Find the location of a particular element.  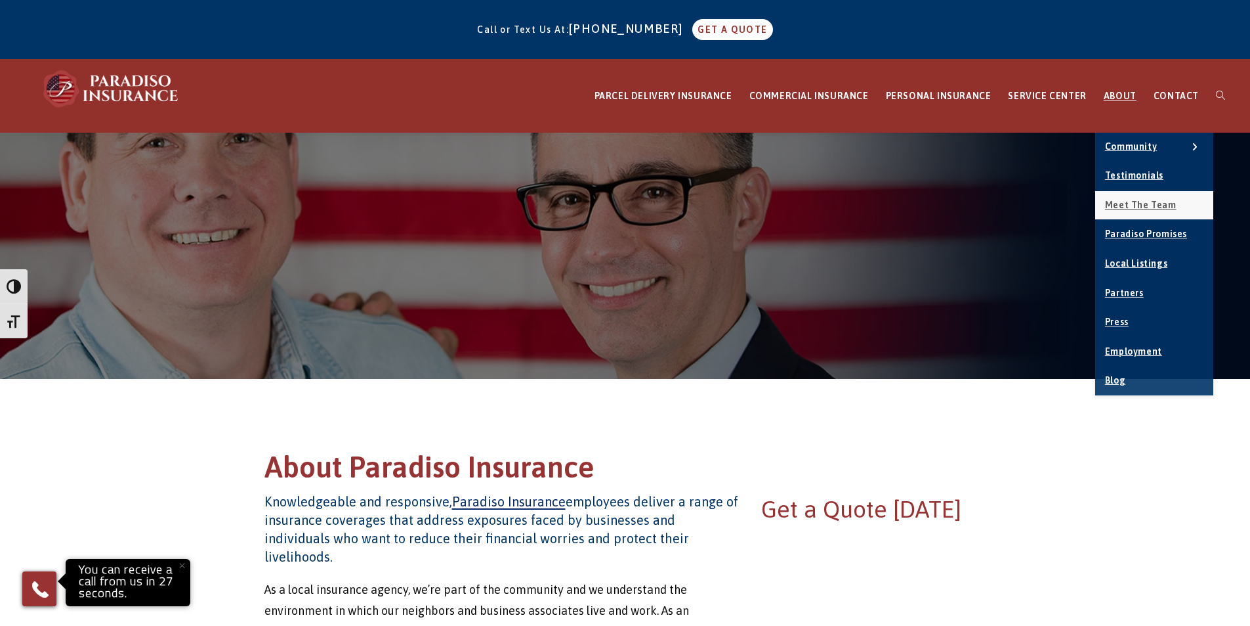

span: COMMERCIAL INSURANCE is located at coordinates (809, 96).